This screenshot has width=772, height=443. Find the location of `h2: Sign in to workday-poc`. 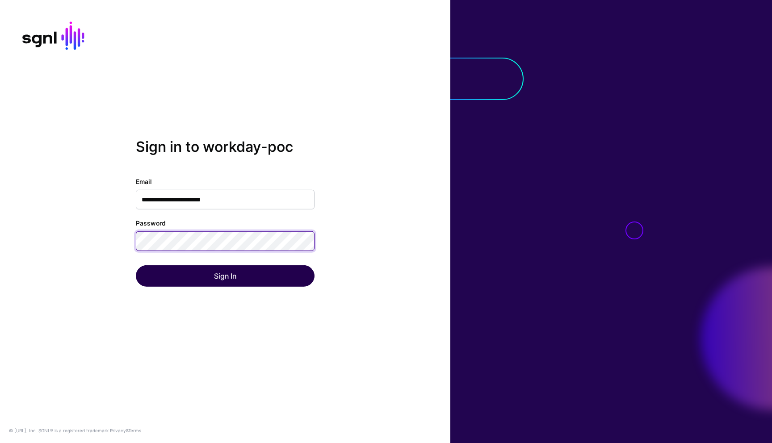

h2: Sign in to workday-poc is located at coordinates (225, 147).